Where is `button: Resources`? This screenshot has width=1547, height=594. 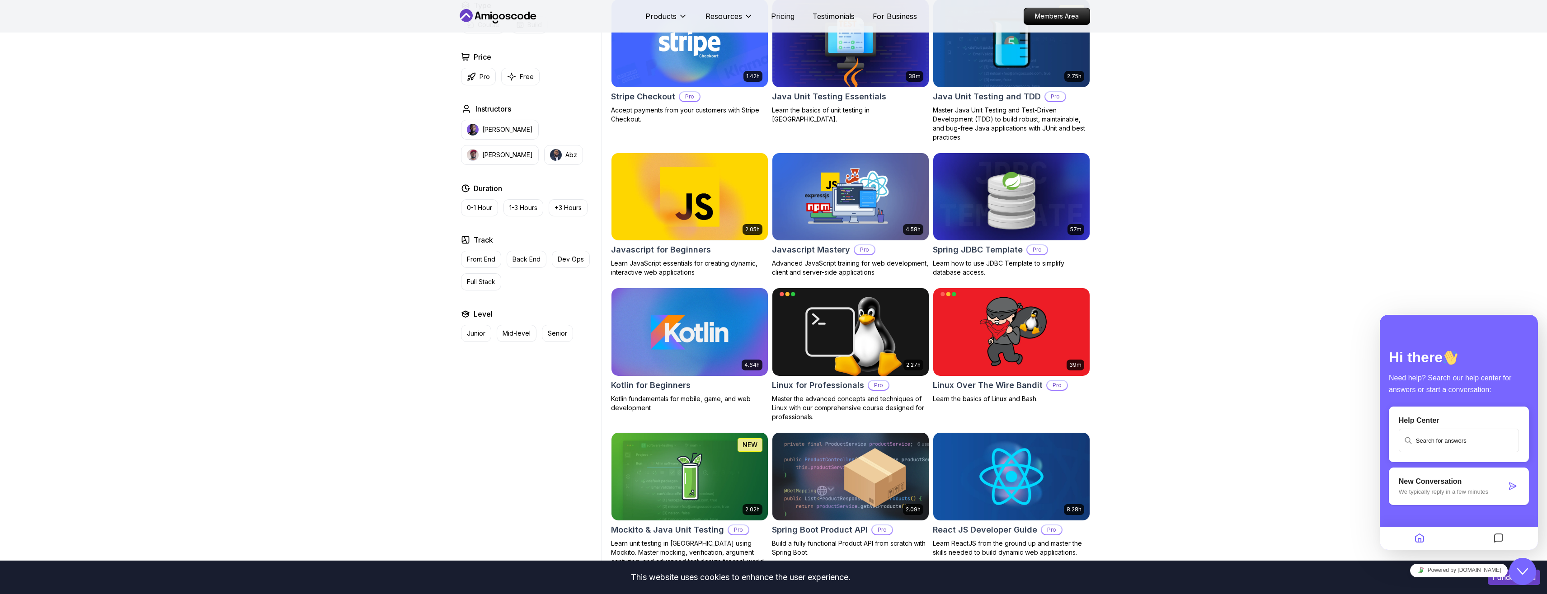
button: Resources is located at coordinates (729, 20).